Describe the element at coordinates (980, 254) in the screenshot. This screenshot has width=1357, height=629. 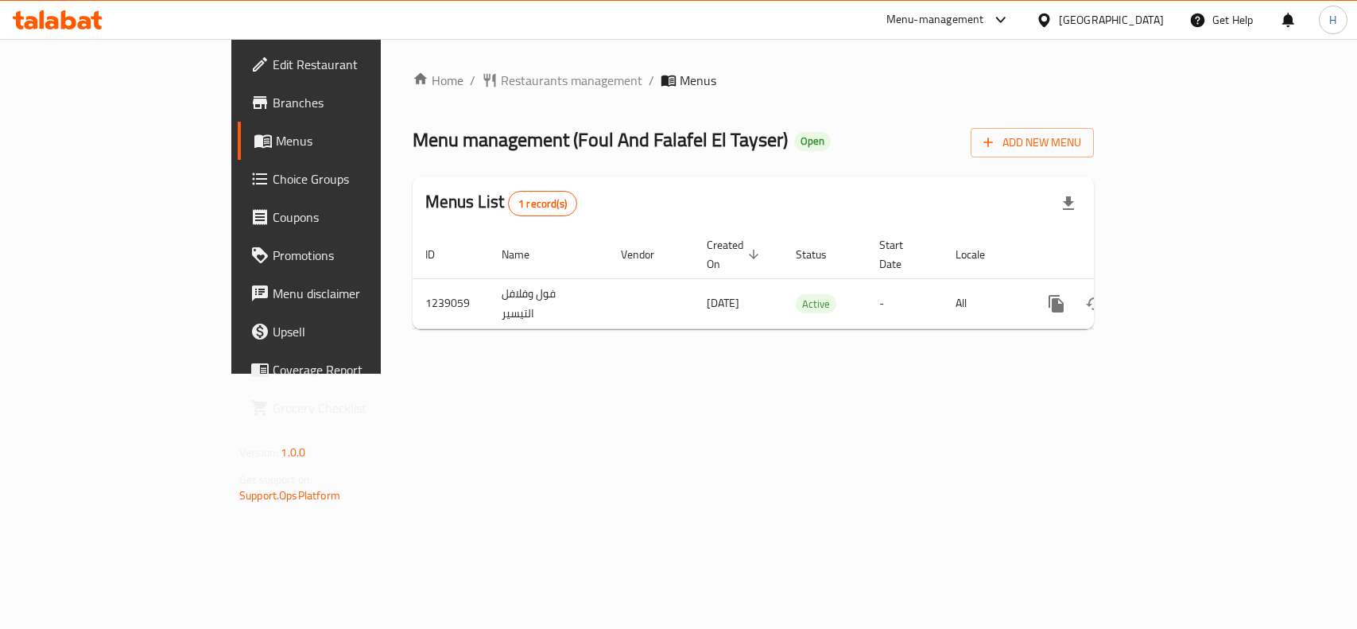
I see `span: Locale` at that location.